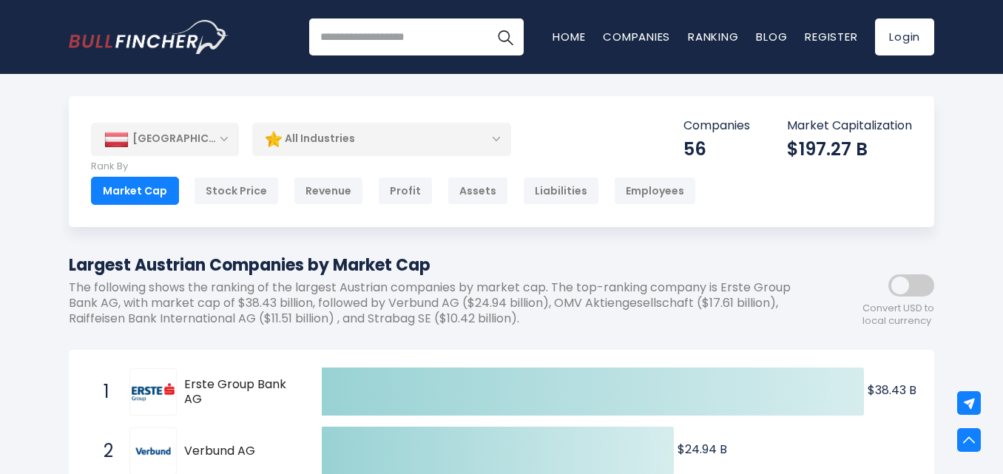 This screenshot has height=474, width=1003. I want to click on div: Stock Price, so click(236, 191).